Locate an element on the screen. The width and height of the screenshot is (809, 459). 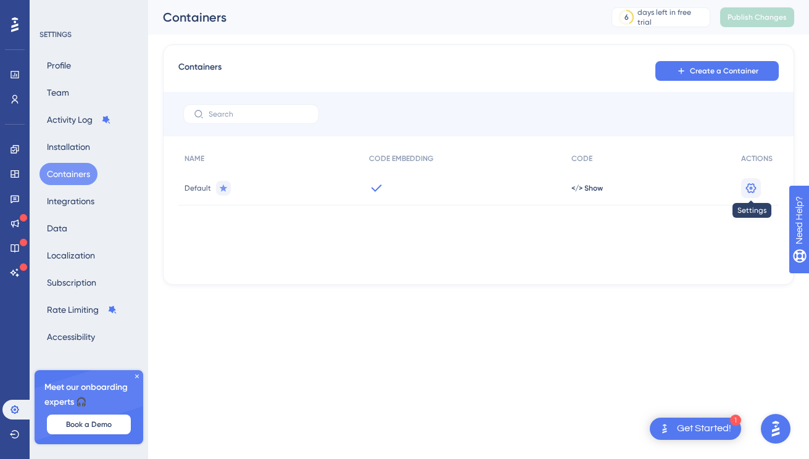
div: 1 is located at coordinates (736, 420).